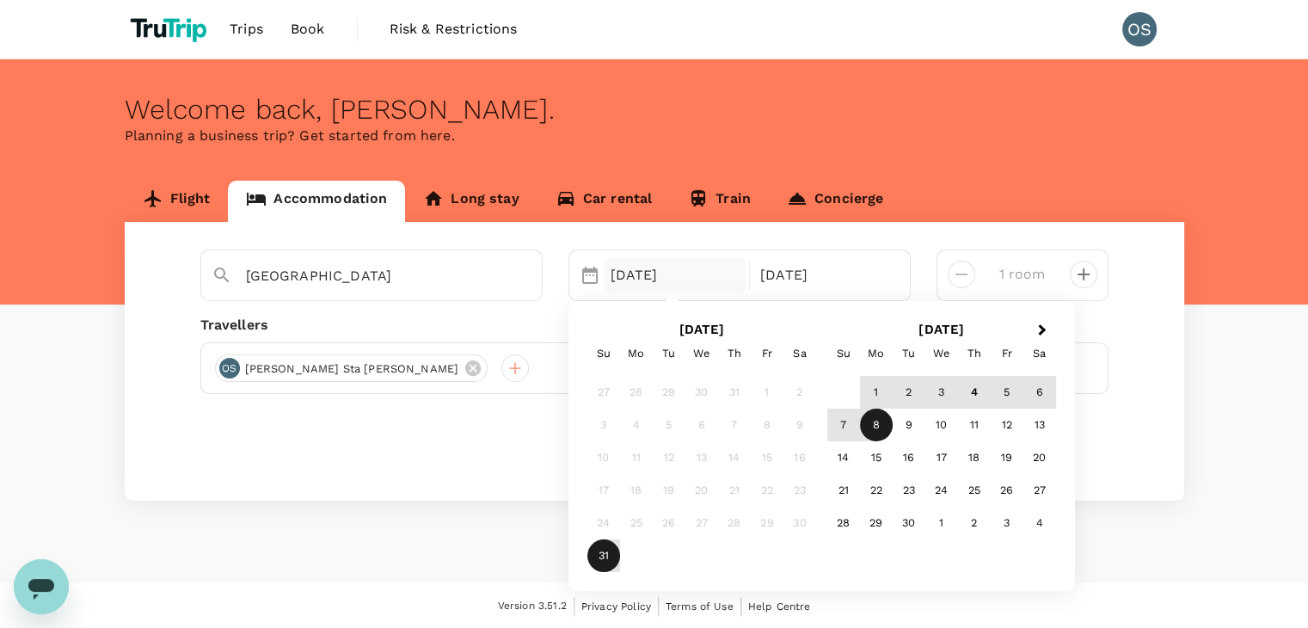 This screenshot has width=1308, height=628. I want to click on div: Choose Tuesday, September 23rd, 2025, so click(909, 490).